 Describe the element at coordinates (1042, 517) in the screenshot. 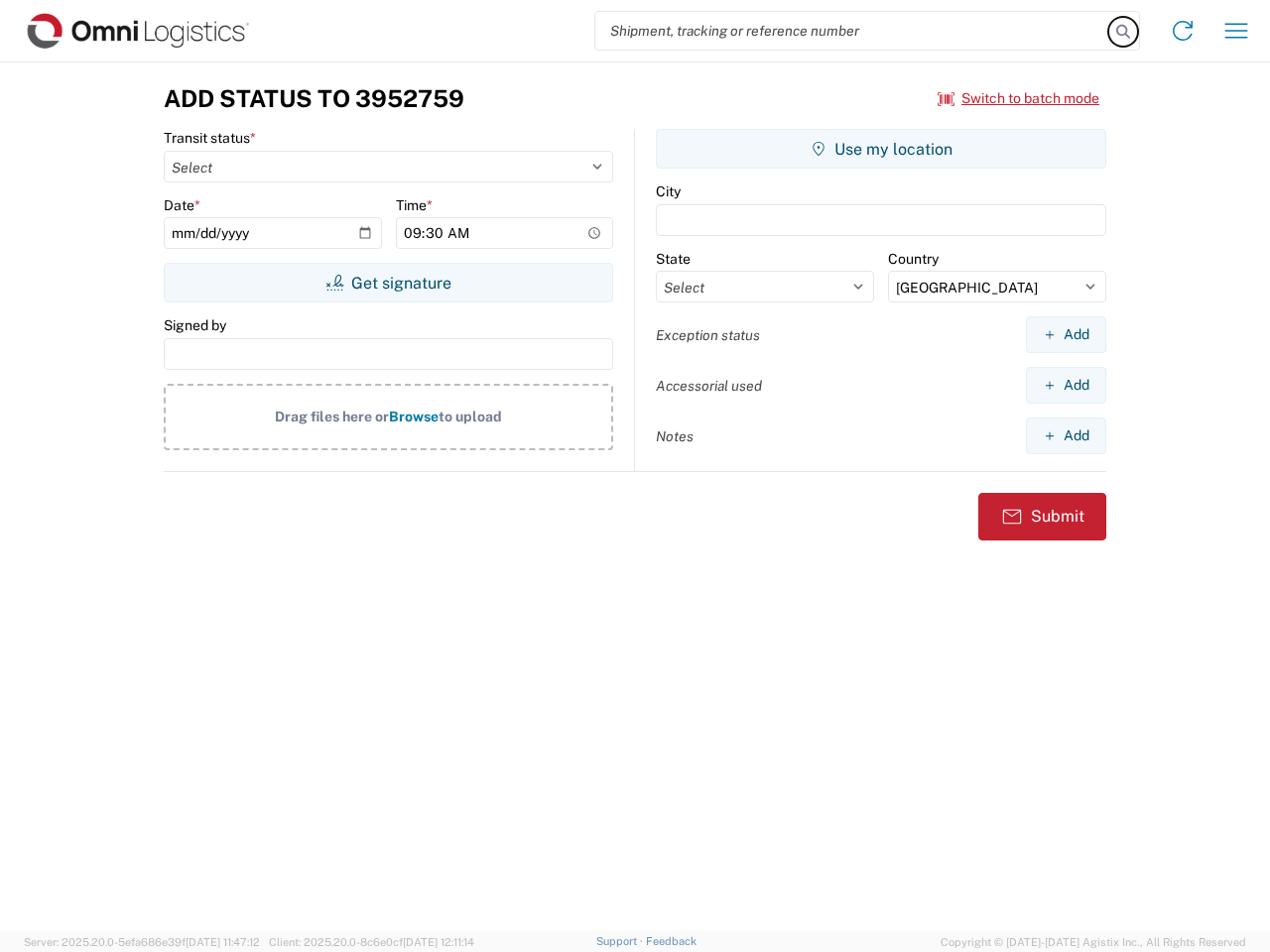

I see `button: Submit` at that location.